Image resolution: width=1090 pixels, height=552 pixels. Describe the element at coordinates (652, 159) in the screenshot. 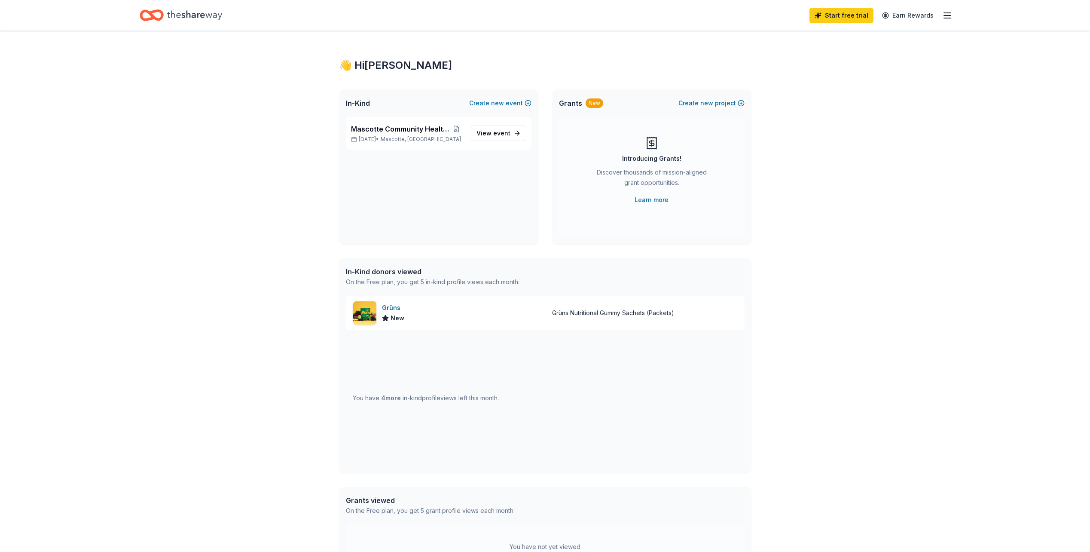

I see `div: Introducing Grants!` at that location.